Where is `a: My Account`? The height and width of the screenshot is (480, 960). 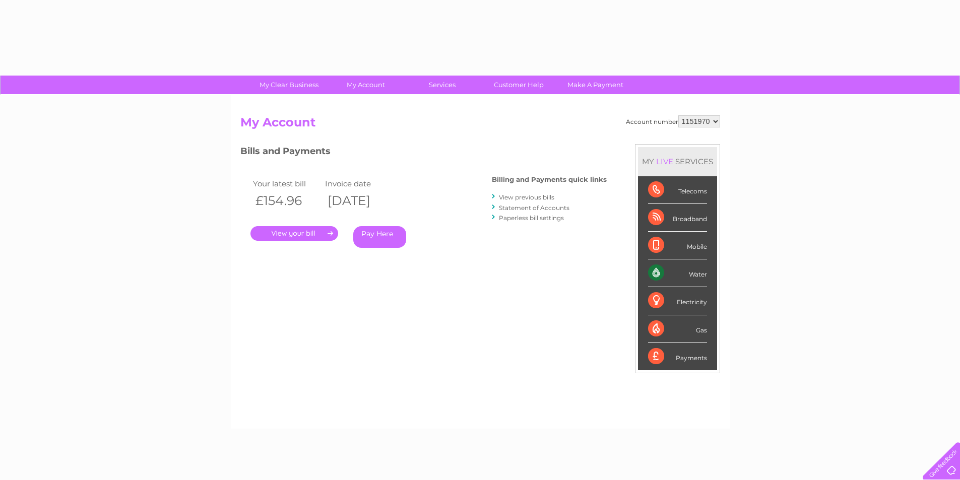
a: My Account is located at coordinates (365, 85).